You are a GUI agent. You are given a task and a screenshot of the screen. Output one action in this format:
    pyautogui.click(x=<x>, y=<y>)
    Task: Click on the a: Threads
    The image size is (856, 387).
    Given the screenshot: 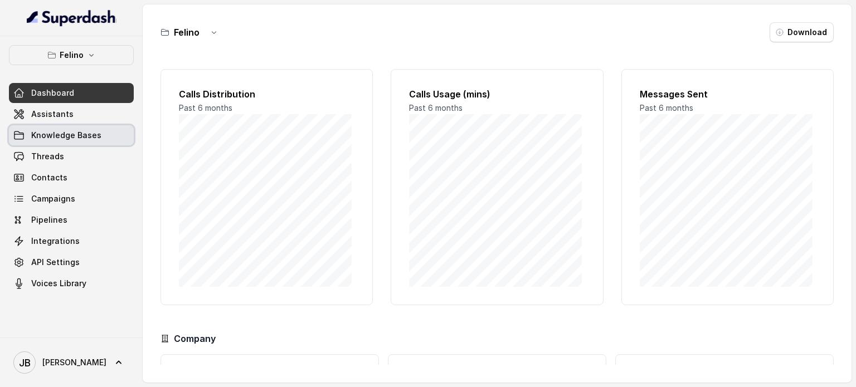 What is the action you would take?
    pyautogui.click(x=71, y=157)
    